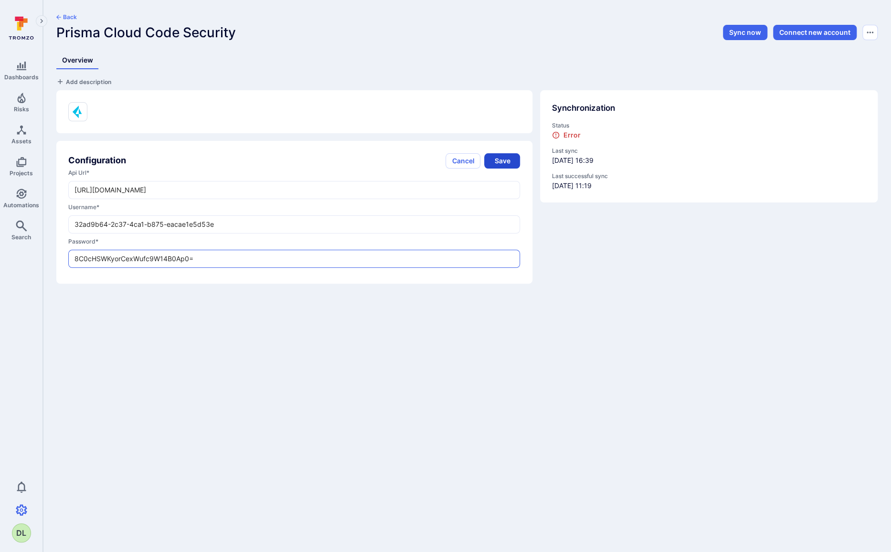 The image size is (891, 552). What do you see at coordinates (97, 160) in the screenshot?
I see `h2: Configuration` at bounding box center [97, 160].